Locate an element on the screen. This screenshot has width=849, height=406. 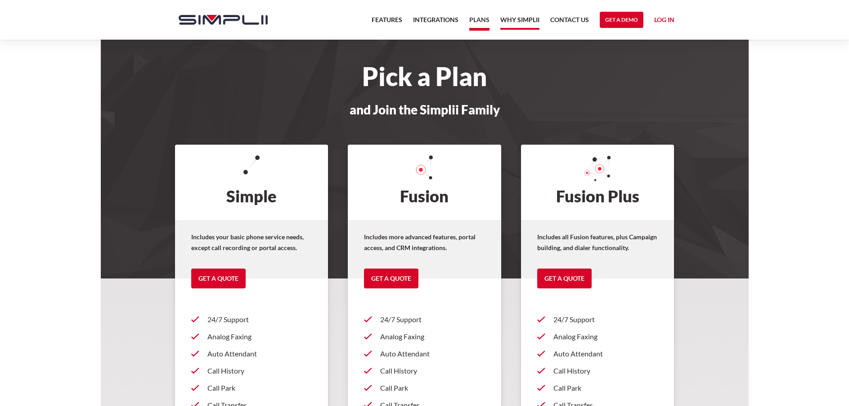
h2: Simple is located at coordinates (252, 182).